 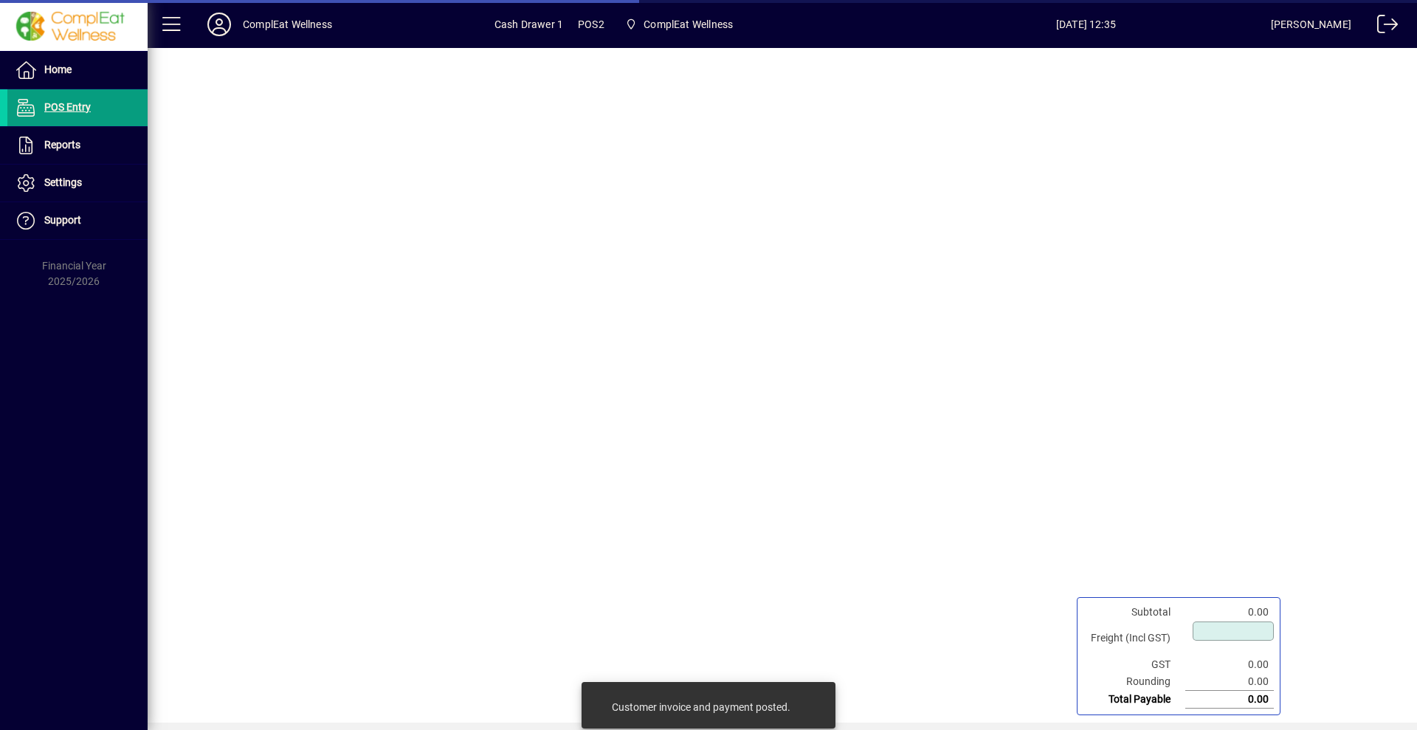 What do you see at coordinates (1134, 682) in the screenshot?
I see `td: Rounding` at bounding box center [1134, 682].